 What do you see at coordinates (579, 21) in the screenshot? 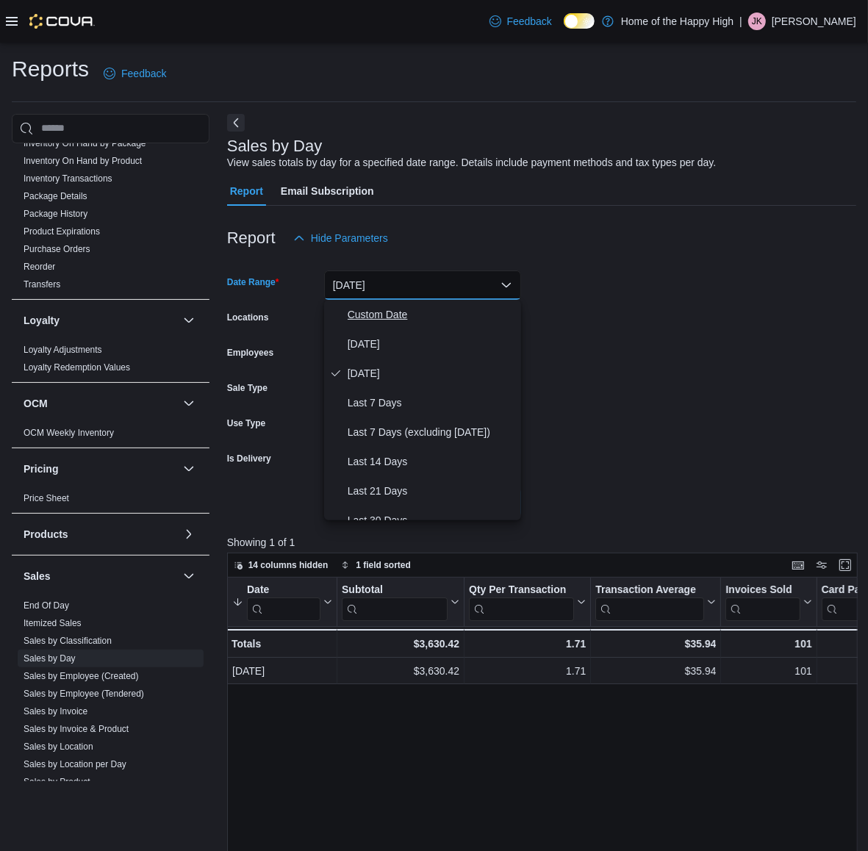
I see `input: Dark Mode` at bounding box center [579, 21].